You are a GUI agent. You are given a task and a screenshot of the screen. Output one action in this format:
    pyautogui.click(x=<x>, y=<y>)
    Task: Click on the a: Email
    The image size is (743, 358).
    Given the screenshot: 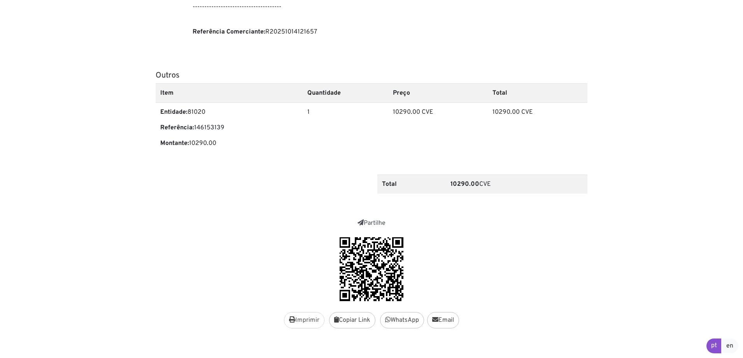 What is the action you would take?
    pyautogui.click(x=443, y=320)
    